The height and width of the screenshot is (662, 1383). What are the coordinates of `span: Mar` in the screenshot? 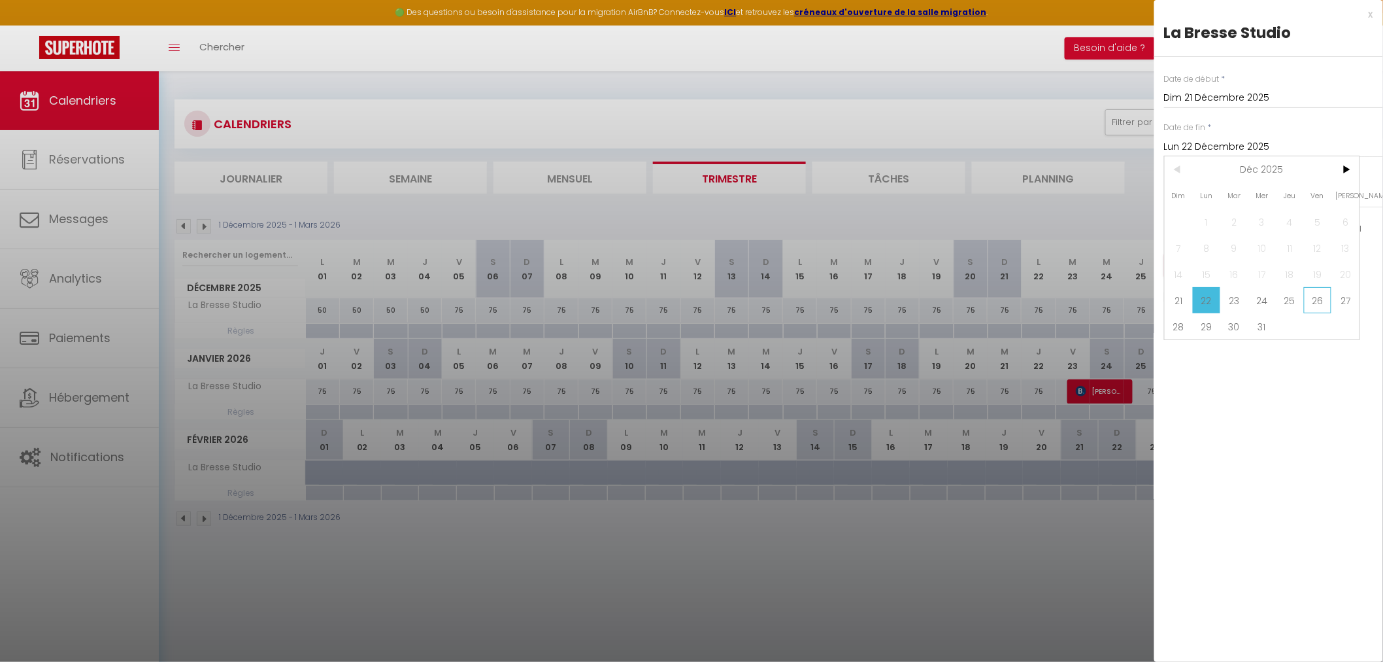 It's located at (1234, 195).